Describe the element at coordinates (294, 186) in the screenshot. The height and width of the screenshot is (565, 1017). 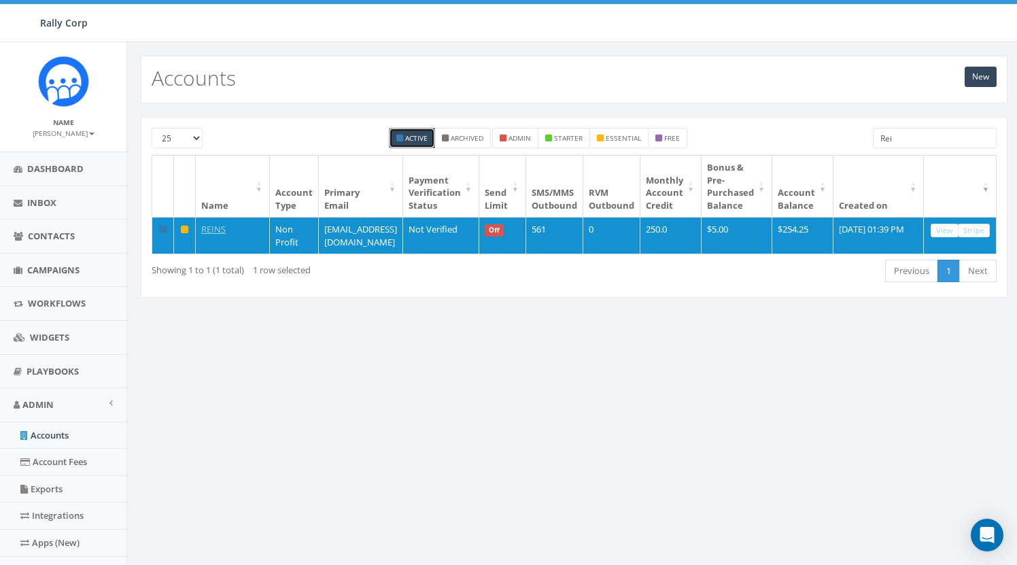
I see `th: Account Type` at that location.